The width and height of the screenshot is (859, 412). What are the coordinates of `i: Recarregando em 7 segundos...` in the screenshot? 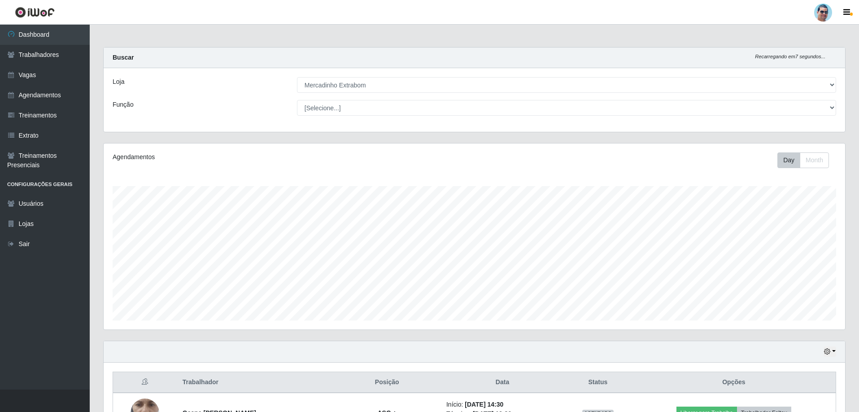 It's located at (790, 57).